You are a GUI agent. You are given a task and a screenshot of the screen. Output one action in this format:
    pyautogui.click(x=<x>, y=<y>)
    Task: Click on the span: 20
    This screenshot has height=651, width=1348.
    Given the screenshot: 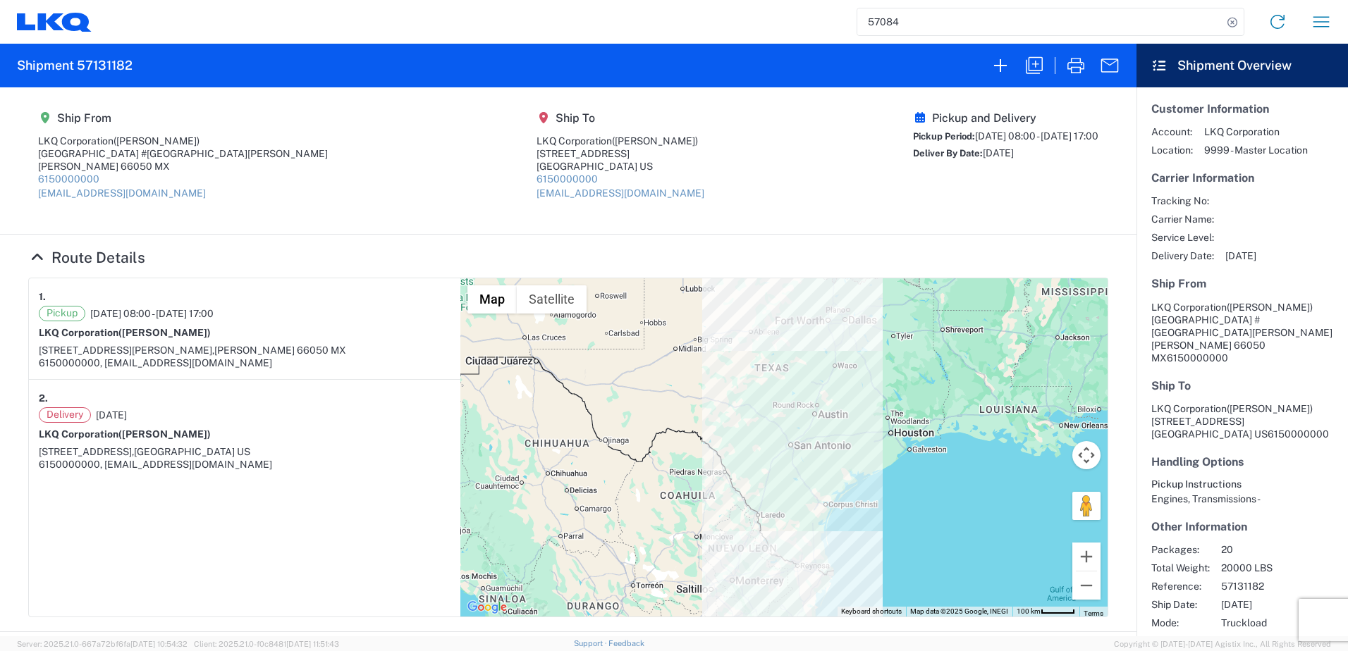 What is the action you would take?
    pyautogui.click(x=1281, y=550)
    